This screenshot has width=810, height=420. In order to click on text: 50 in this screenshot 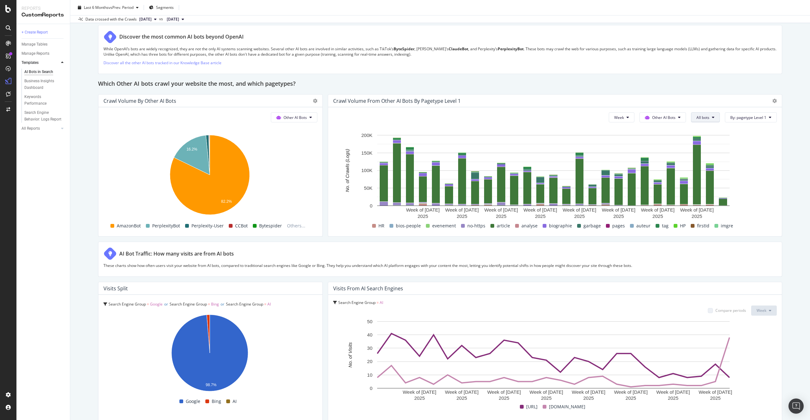, I will do `click(369, 321)`.